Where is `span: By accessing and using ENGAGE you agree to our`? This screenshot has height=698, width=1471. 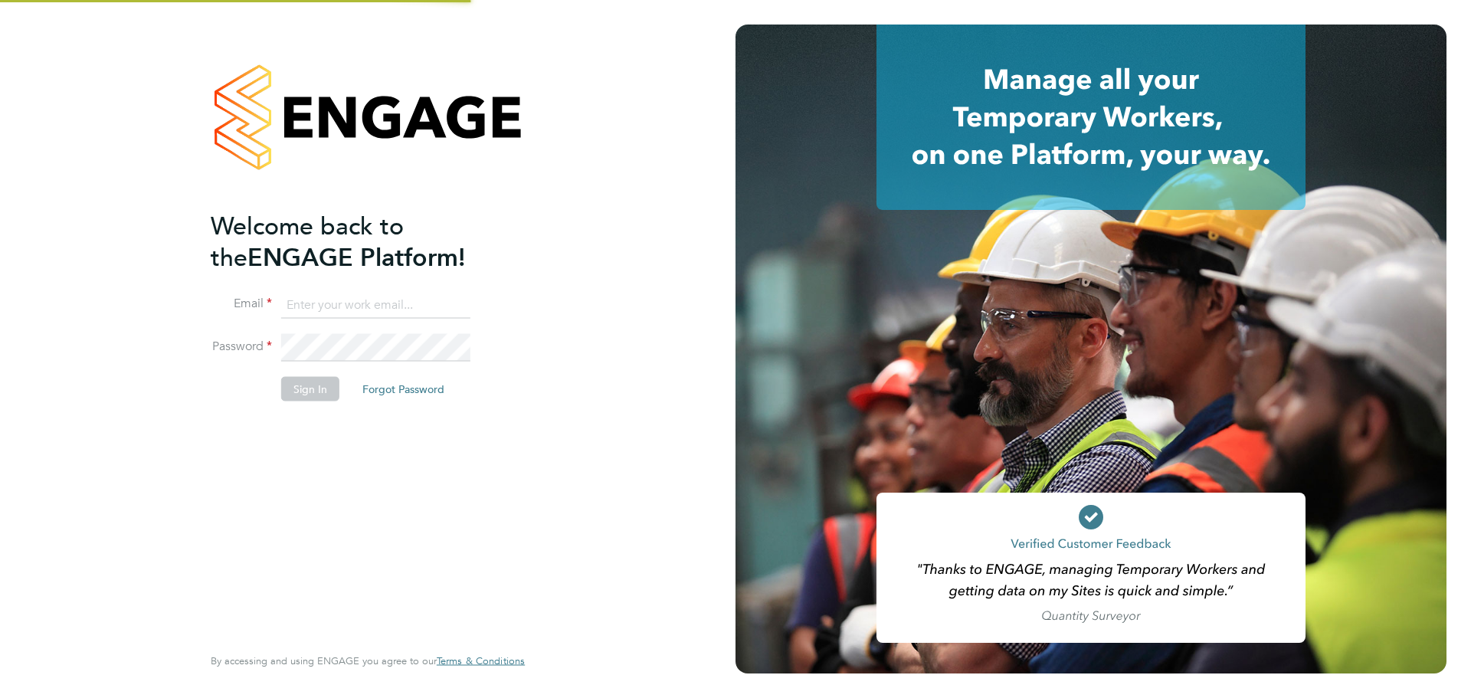
span: By accessing and using ENGAGE you agree to our is located at coordinates (368, 660).